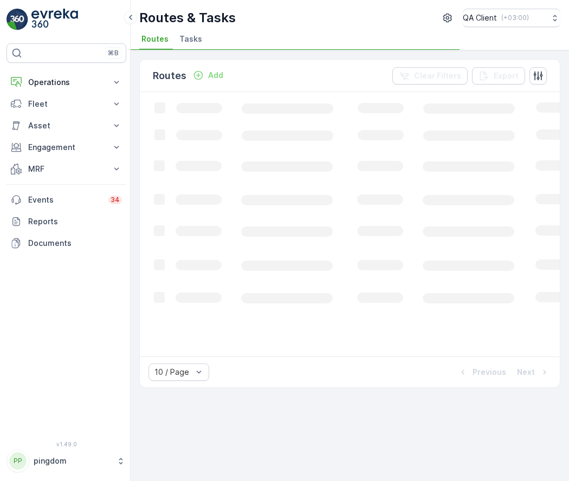 This screenshot has height=481, width=569. Describe the element at coordinates (506, 76) in the screenshot. I see `p: Export` at that location.